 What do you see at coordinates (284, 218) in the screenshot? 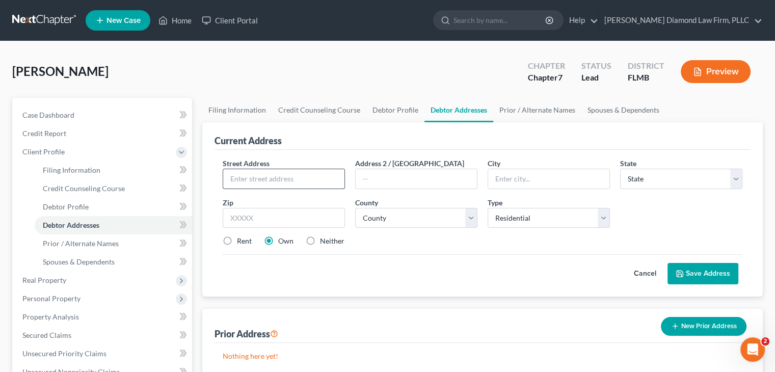
I see `input: XXXXX` at bounding box center [284, 218].